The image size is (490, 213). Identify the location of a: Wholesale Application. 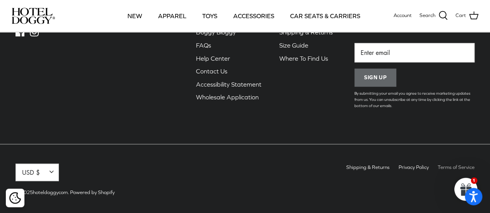
(227, 97).